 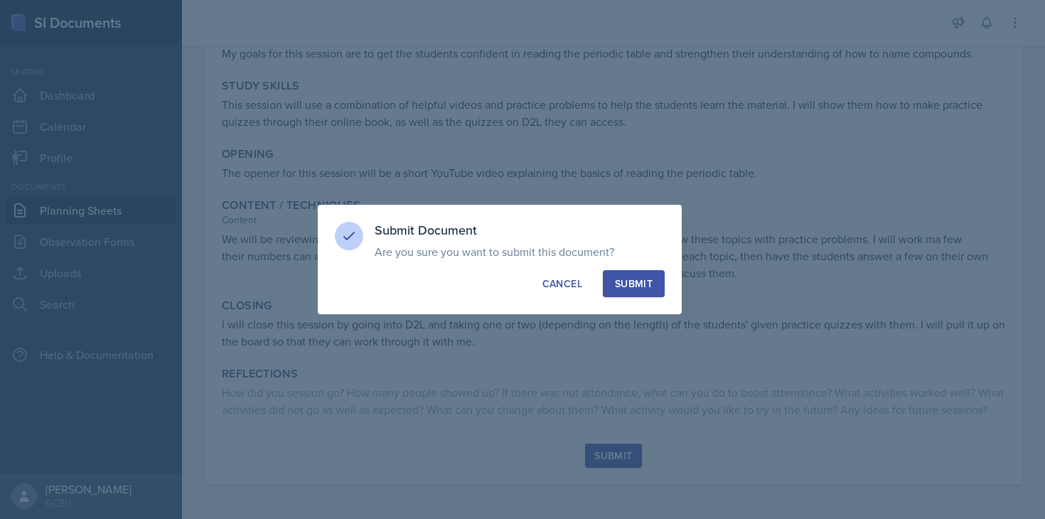 What do you see at coordinates (520, 230) in the screenshot?
I see `h3: Submit Document` at bounding box center [520, 230].